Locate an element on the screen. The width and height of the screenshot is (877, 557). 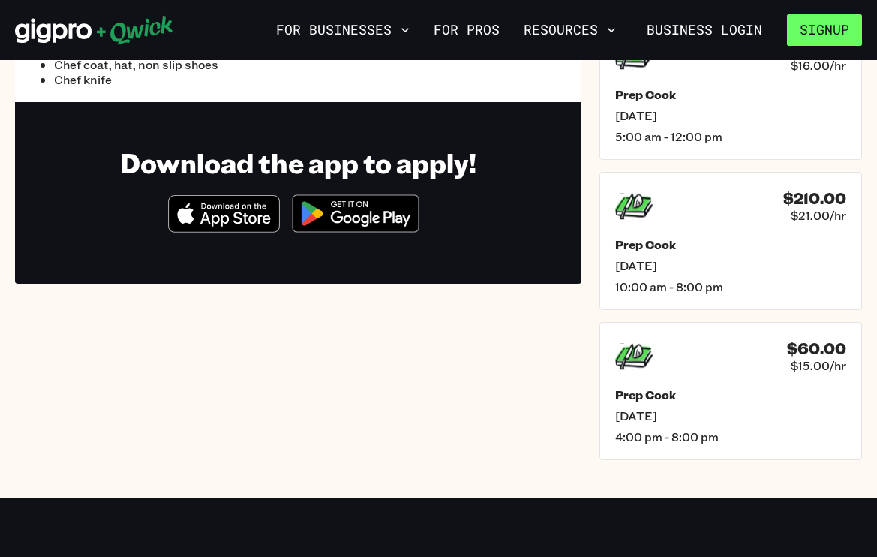
h4: $60.00 is located at coordinates (817, 348).